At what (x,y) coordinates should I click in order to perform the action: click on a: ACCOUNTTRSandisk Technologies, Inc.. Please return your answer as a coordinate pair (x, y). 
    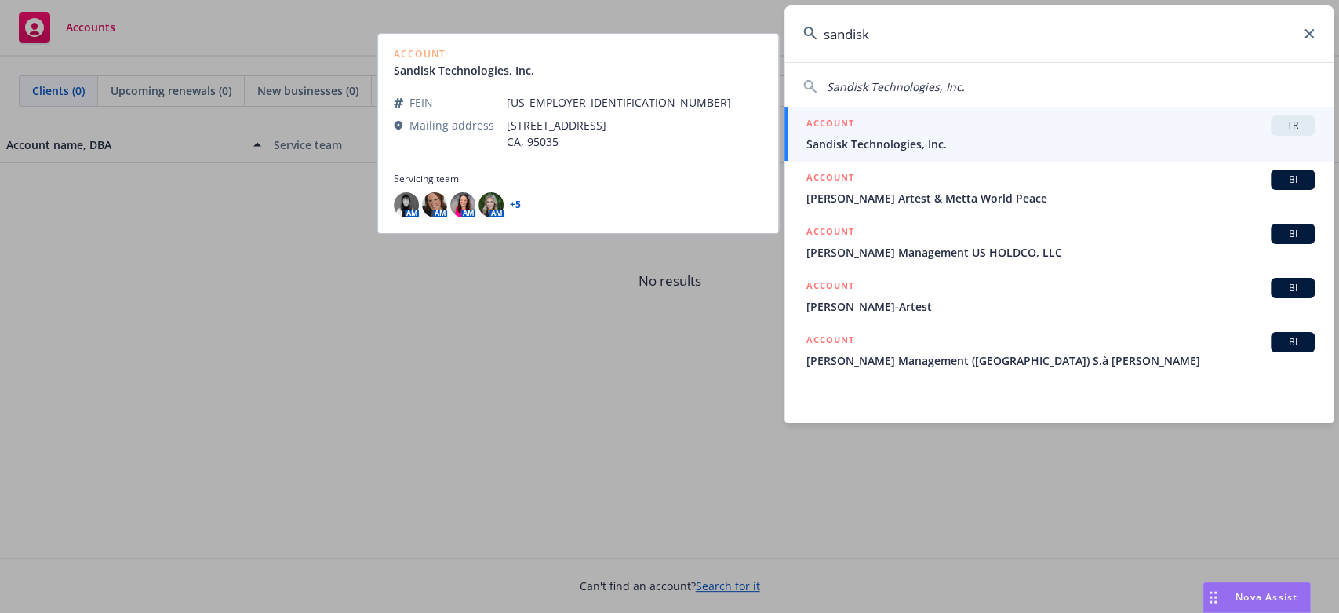
    Looking at the image, I should click on (1059, 133).